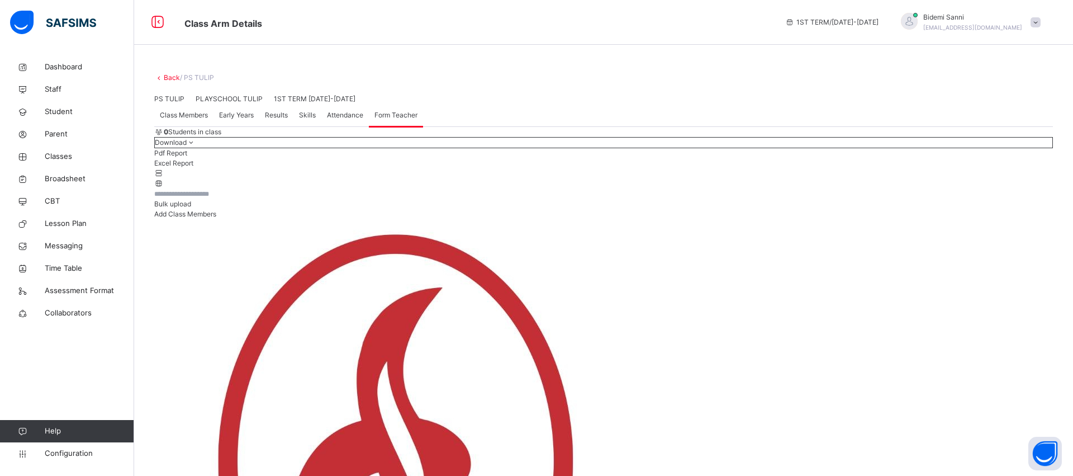 The height and width of the screenshot is (476, 1073). I want to click on li: dropdown-list-item-null-0, so click(604, 153).